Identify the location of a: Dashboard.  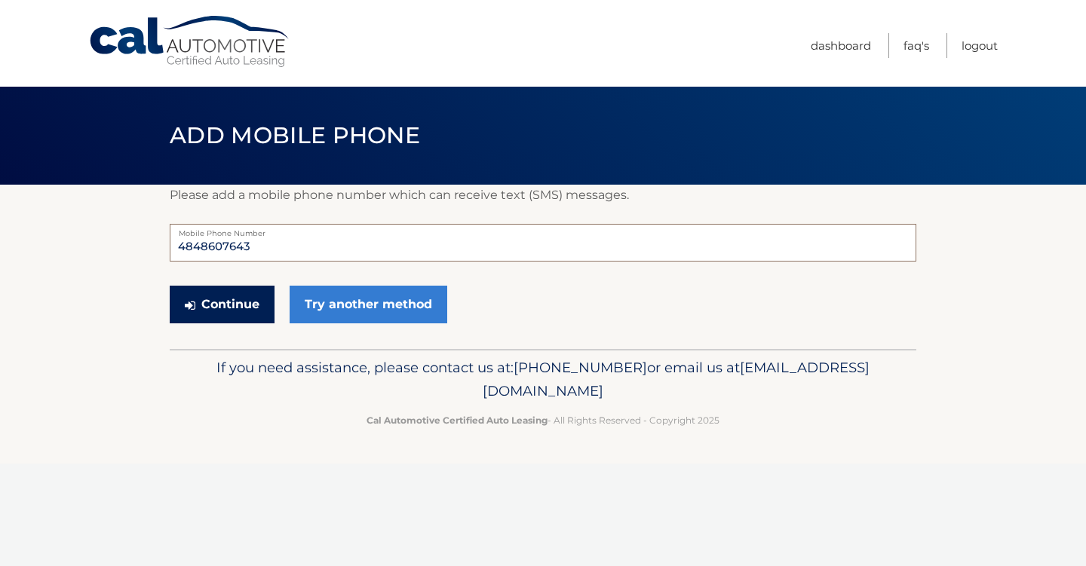
(841, 45).